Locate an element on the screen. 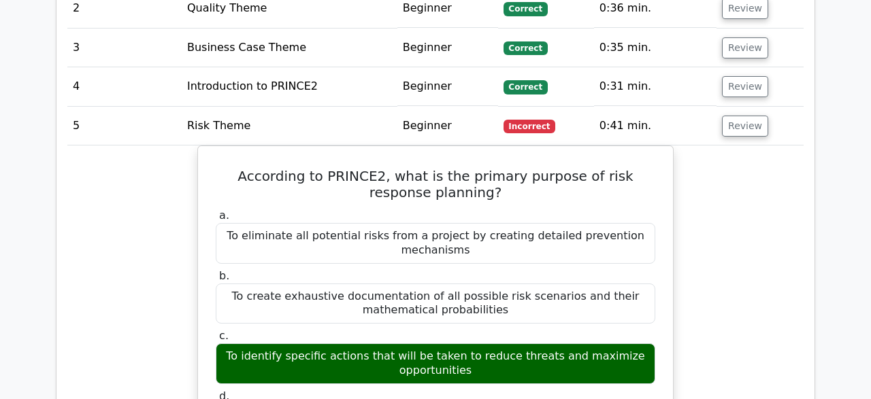 Image resolution: width=871 pixels, height=399 pixels. td: Business Case Theme is located at coordinates (289, 48).